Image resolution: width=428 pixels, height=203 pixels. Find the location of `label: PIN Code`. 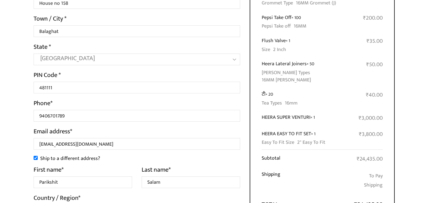

label: PIN Code is located at coordinates (47, 75).